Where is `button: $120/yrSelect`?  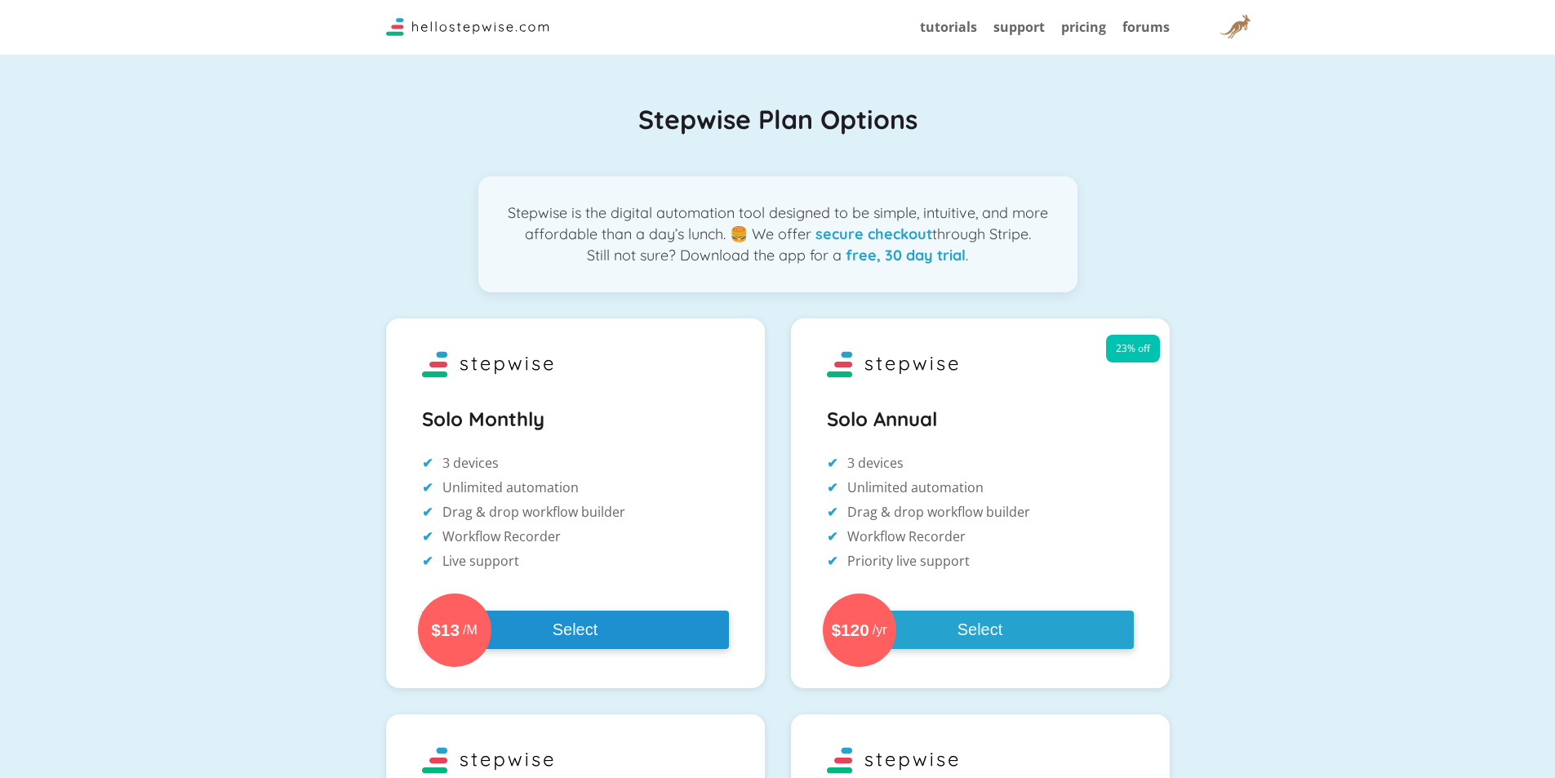
button: $120/yrSelect is located at coordinates (980, 629).